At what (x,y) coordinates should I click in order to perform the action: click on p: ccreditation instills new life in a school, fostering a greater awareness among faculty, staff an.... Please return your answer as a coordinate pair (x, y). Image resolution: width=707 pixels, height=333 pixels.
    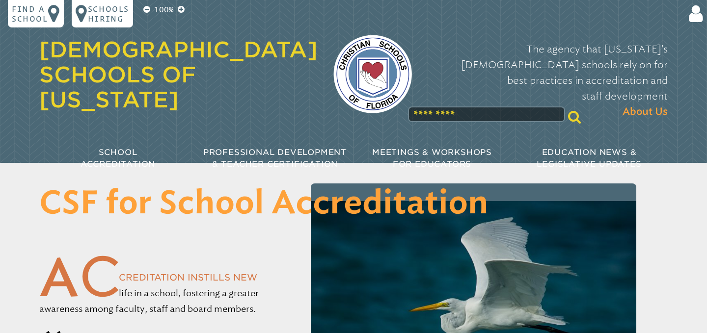
    Looking at the image, I should click on (151, 286).